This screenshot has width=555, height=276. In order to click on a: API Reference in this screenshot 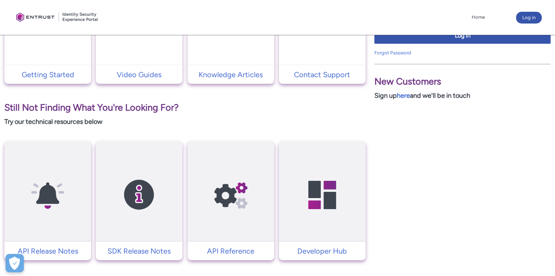, I will do `click(231, 251)`.